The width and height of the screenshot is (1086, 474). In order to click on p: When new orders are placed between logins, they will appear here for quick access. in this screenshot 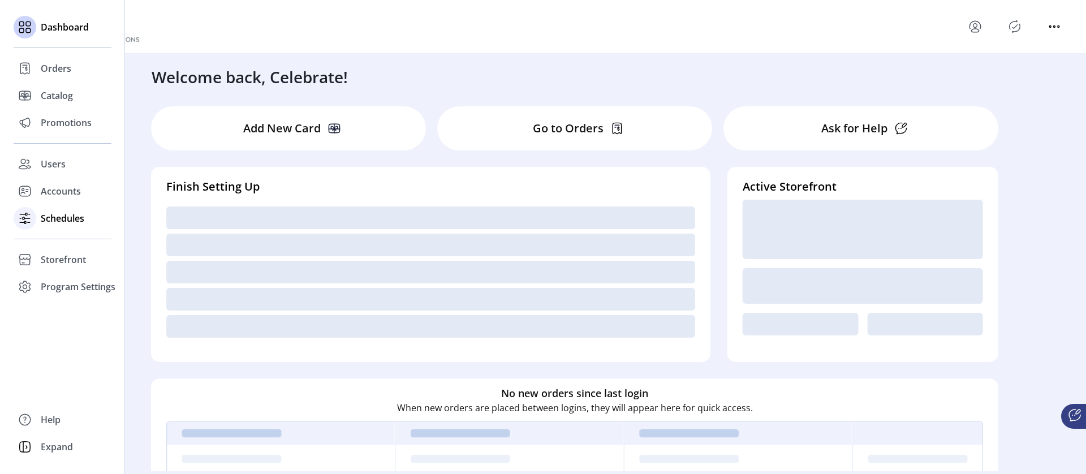, I will do `click(575, 408)`.